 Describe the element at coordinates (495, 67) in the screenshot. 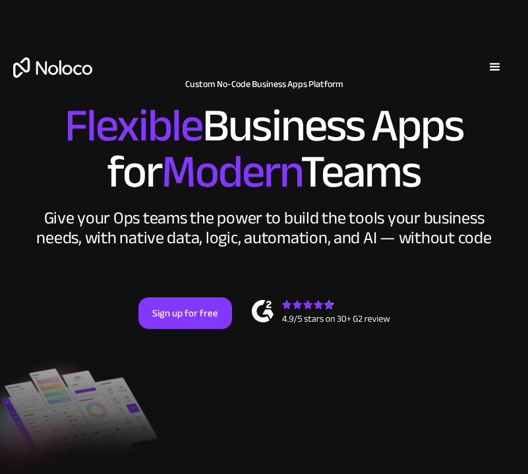

I see `div: menu` at that location.